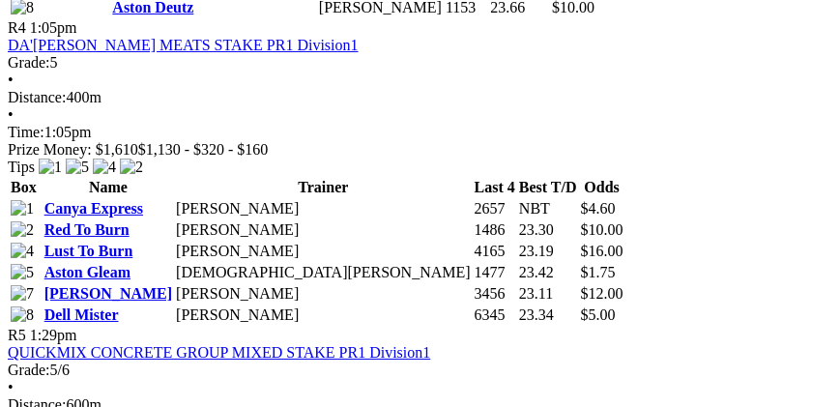 Image resolution: width=840 pixels, height=407 pixels. I want to click on td: 1486, so click(495, 230).